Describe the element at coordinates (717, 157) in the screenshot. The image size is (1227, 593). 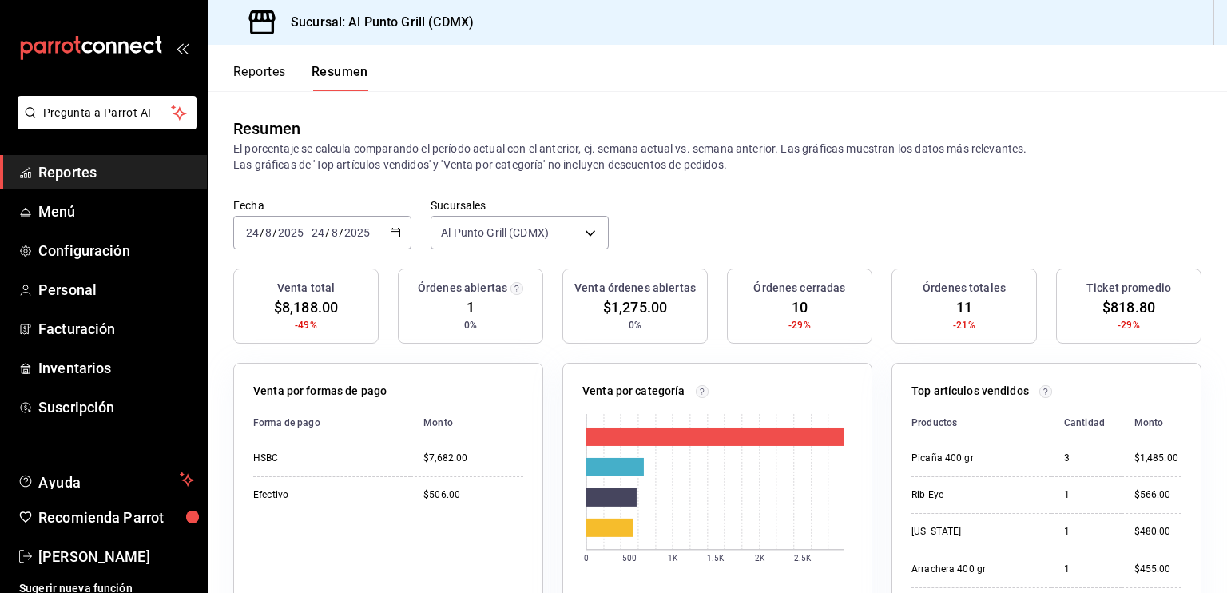
I see `p: El porcentaje se calcula comparando el período actual con el anterior, ej. semana actual vs. sema...` at that location.